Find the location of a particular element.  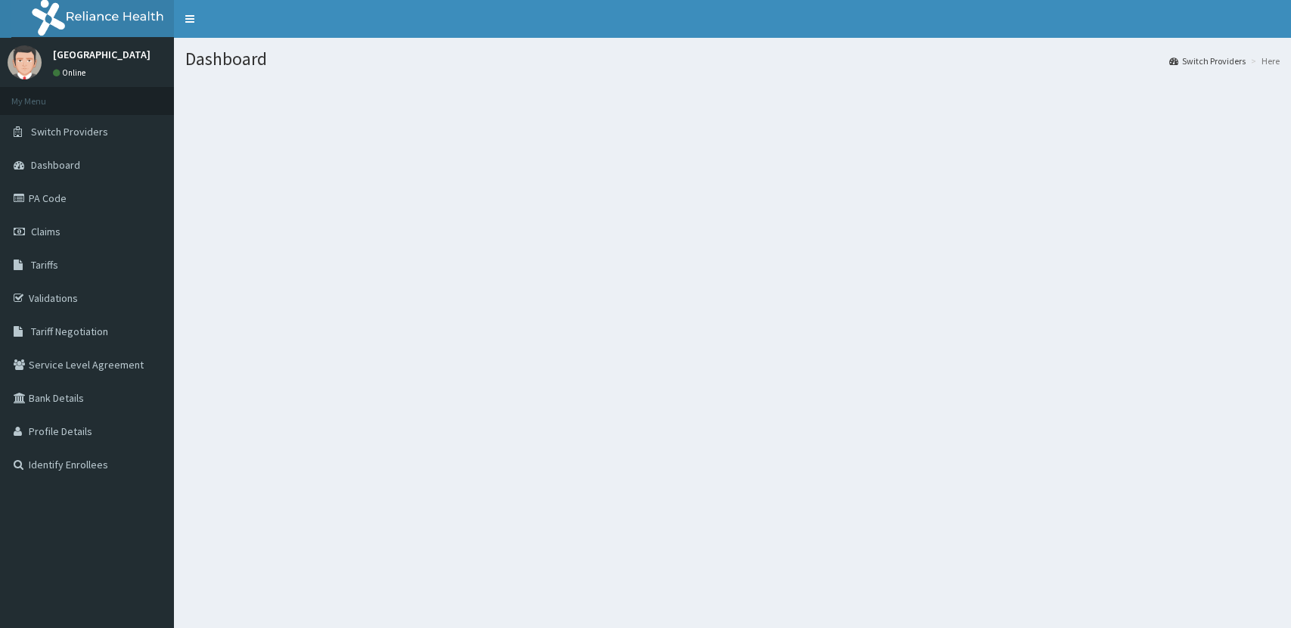

img: User Image is located at coordinates (24, 62).